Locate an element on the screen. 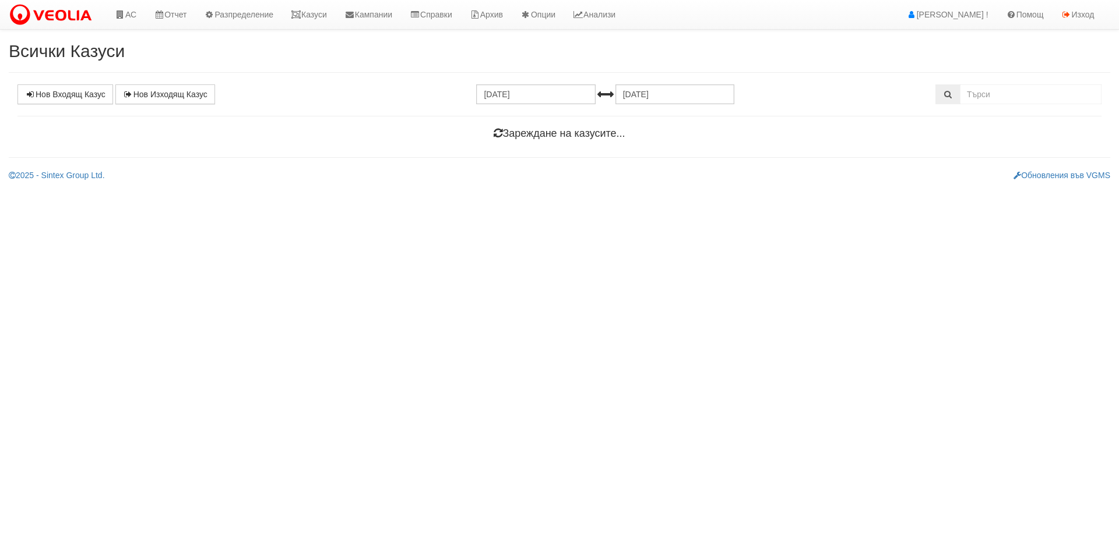 The image size is (1119, 535). a: Обновления във VGMS is located at coordinates (1062, 175).